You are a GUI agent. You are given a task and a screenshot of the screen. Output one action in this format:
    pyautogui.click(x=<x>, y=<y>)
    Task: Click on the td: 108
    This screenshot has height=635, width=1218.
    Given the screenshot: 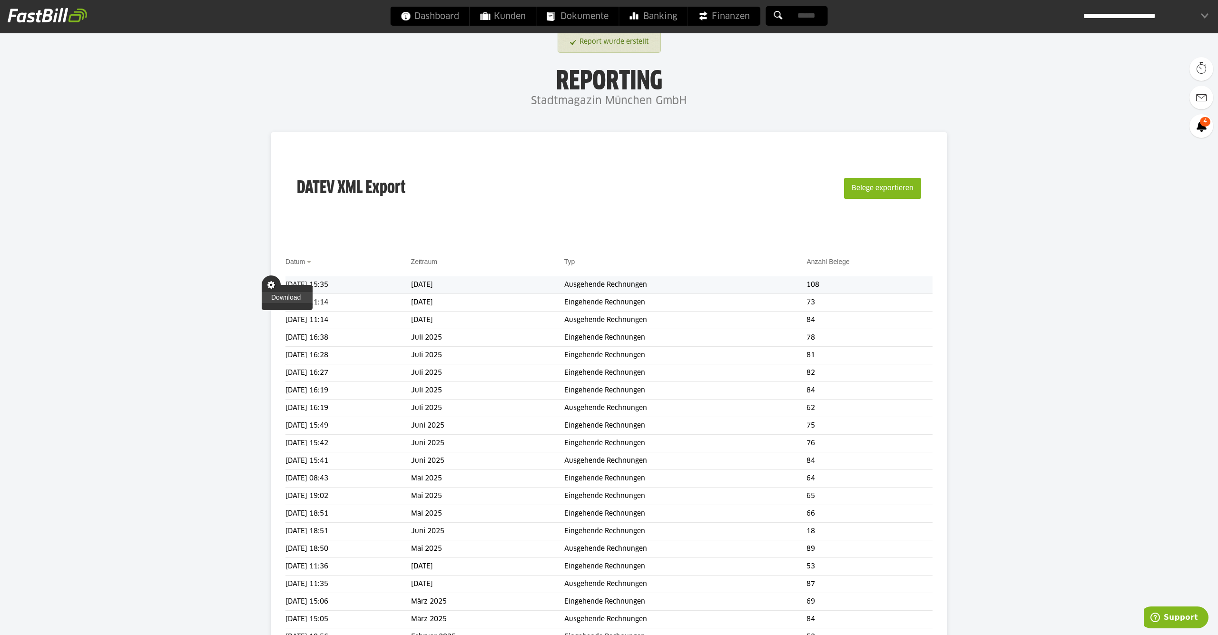 What is the action you would take?
    pyautogui.click(x=869, y=285)
    